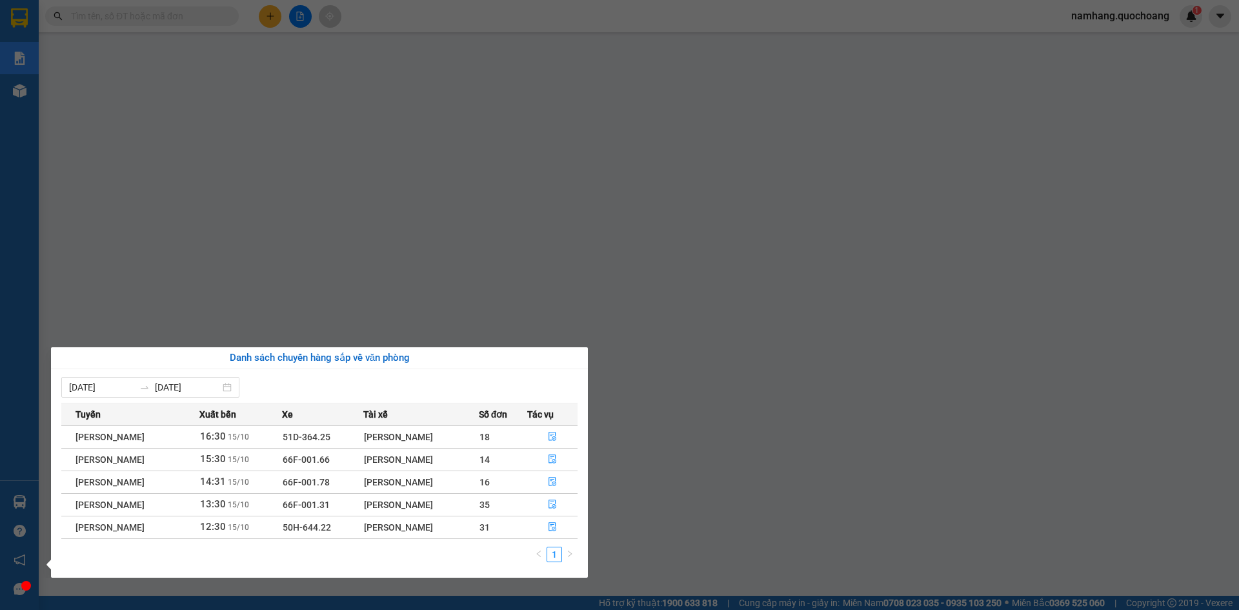 The height and width of the screenshot is (610, 1239). Describe the element at coordinates (485, 437) in the screenshot. I see `span: 18` at that location.